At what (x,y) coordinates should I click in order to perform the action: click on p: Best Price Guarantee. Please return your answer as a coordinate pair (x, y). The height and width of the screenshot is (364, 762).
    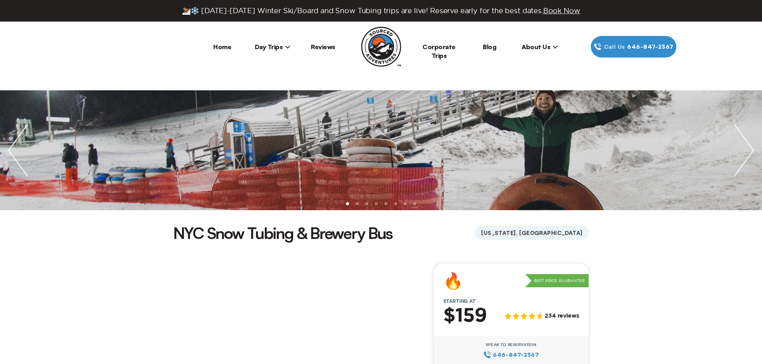
    Looking at the image, I should click on (557, 281).